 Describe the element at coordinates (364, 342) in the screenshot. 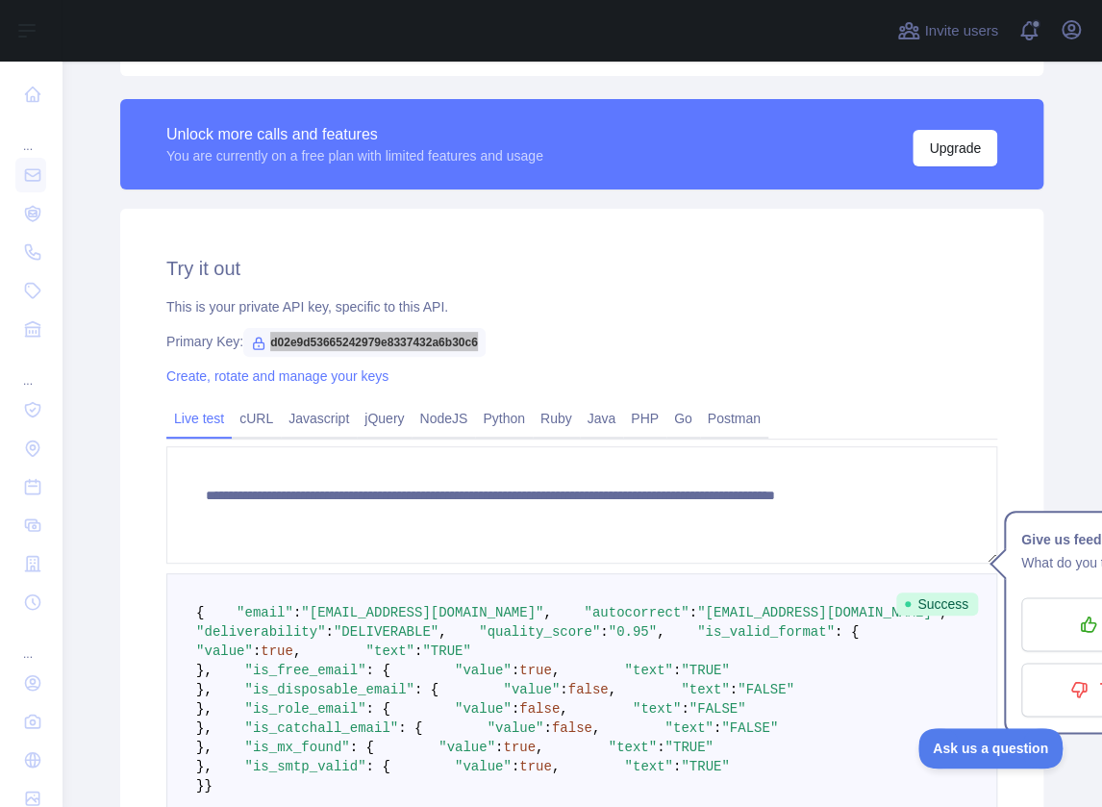

I see `span: d02e9d53665242979e8337432a6b30c6` at that location.